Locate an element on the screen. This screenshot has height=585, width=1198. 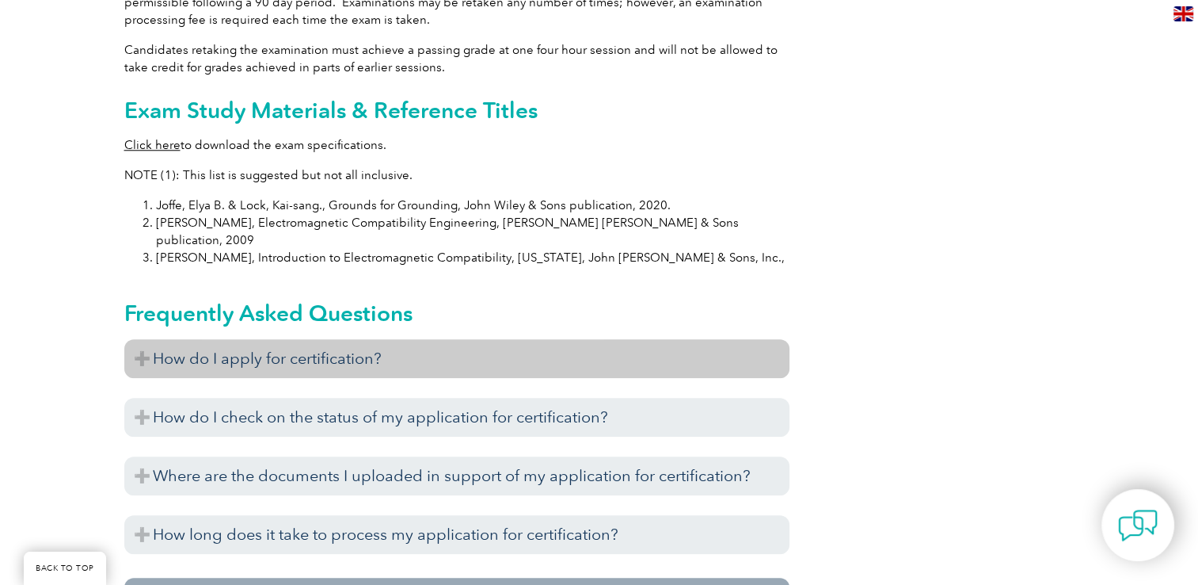
h2: Exam Study Materials & Reference Titles is located at coordinates (457, 110).